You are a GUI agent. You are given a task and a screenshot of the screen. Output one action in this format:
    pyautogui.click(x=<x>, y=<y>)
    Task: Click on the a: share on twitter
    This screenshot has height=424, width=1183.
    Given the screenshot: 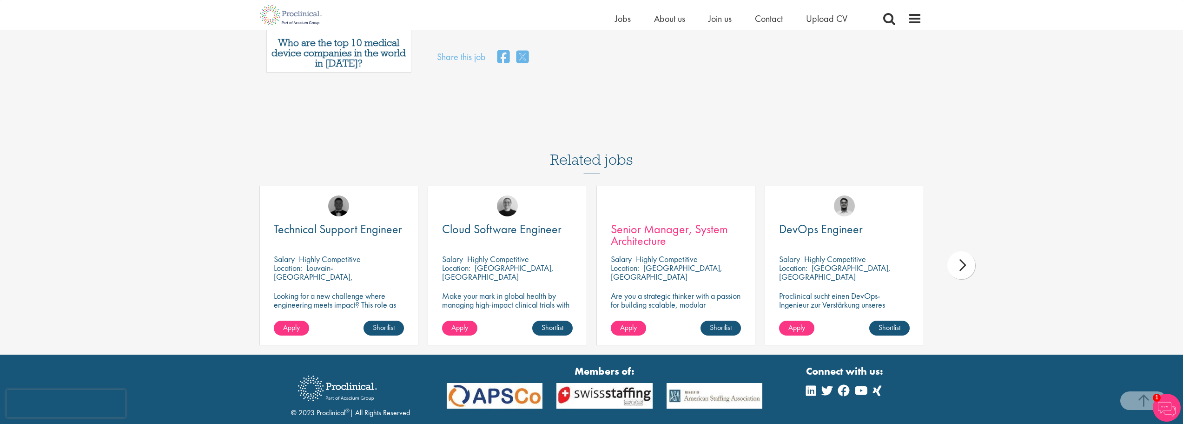 What is the action you would take?
    pyautogui.click(x=523, y=57)
    